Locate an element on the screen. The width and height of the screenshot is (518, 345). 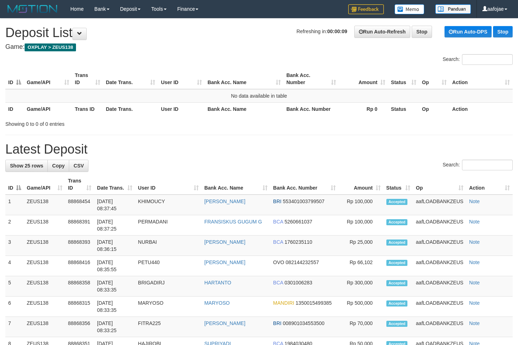
span: Refreshing in: is located at coordinates (322, 31).